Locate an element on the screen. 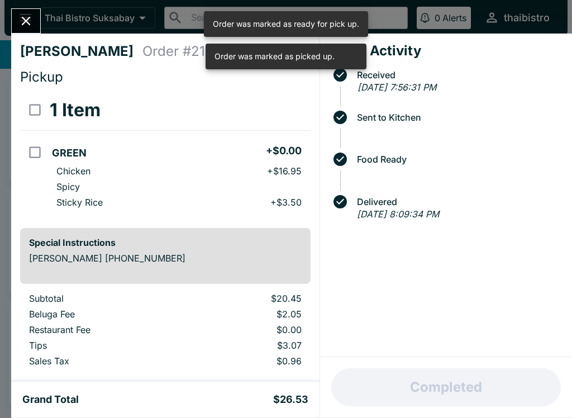 The height and width of the screenshot is (418, 572). h5: Grand Total is located at coordinates (50, 399).